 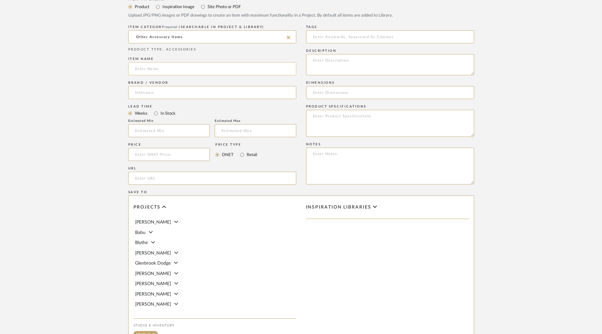 What do you see at coordinates (390, 93) in the screenshot?
I see `input: Enter Dimensions` at bounding box center [390, 93].